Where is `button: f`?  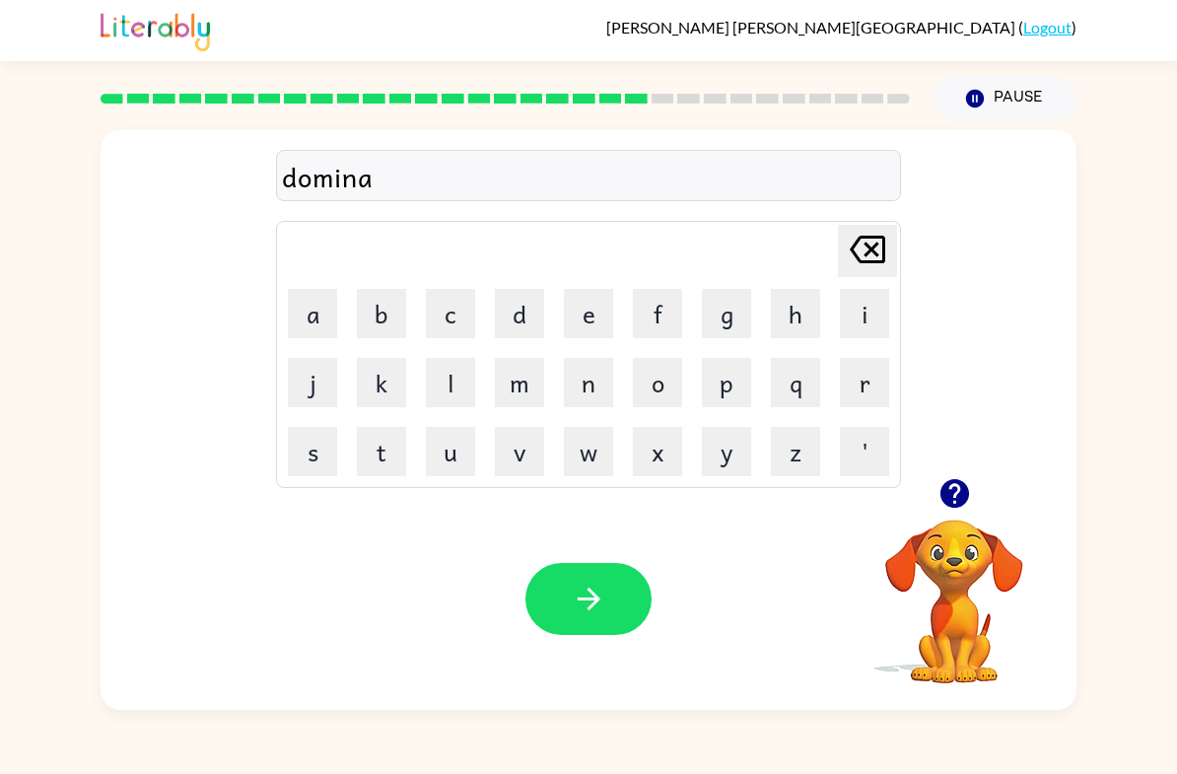 button: f is located at coordinates (657, 313).